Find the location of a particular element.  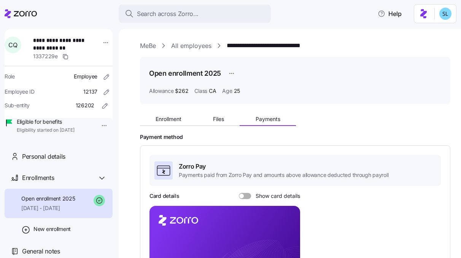

span: Allowance is located at coordinates (161, 91).